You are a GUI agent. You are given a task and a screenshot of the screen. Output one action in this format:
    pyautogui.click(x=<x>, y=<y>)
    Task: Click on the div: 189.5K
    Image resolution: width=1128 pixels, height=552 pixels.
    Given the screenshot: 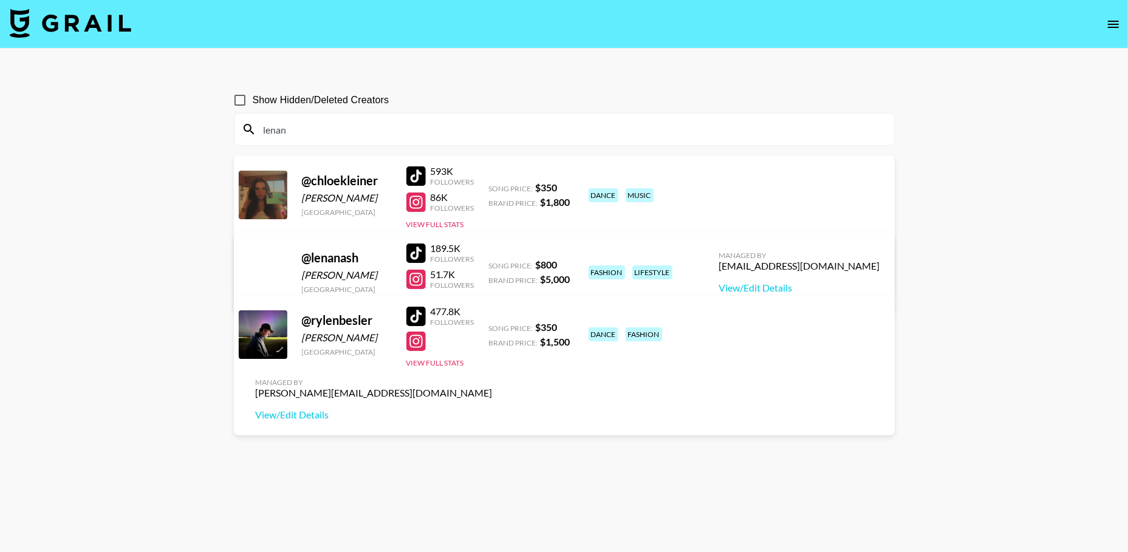 What is the action you would take?
    pyautogui.click(x=453, y=248)
    